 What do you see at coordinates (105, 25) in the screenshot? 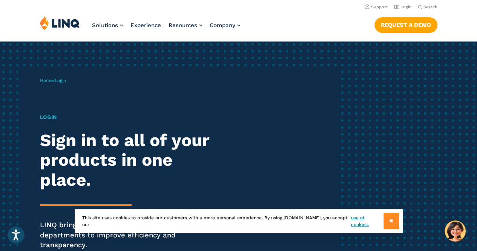
I see `span: Solutions` at bounding box center [105, 25].